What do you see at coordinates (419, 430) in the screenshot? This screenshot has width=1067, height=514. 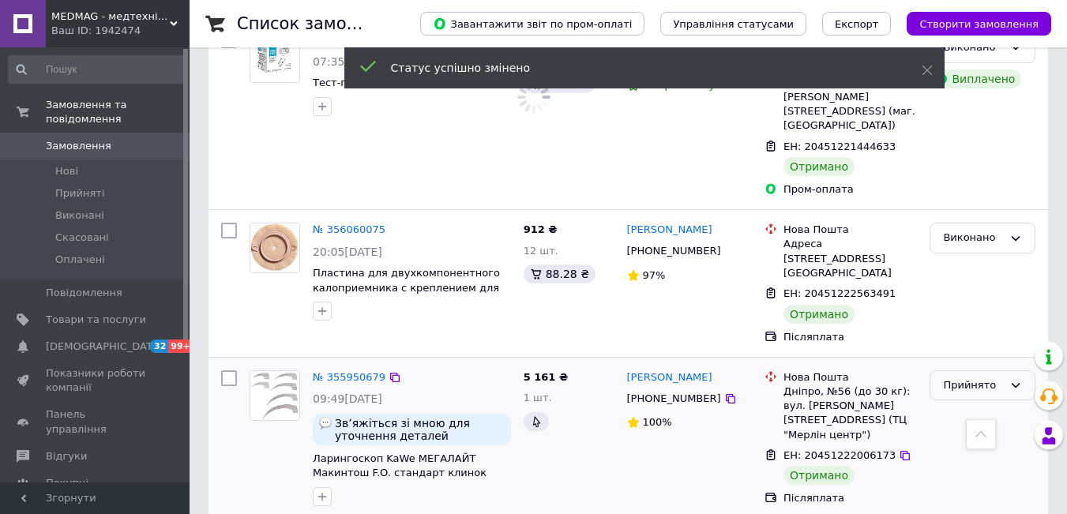 I see `span: Звʼяжіться зі мною для уточнення деталей` at bounding box center [419, 430].